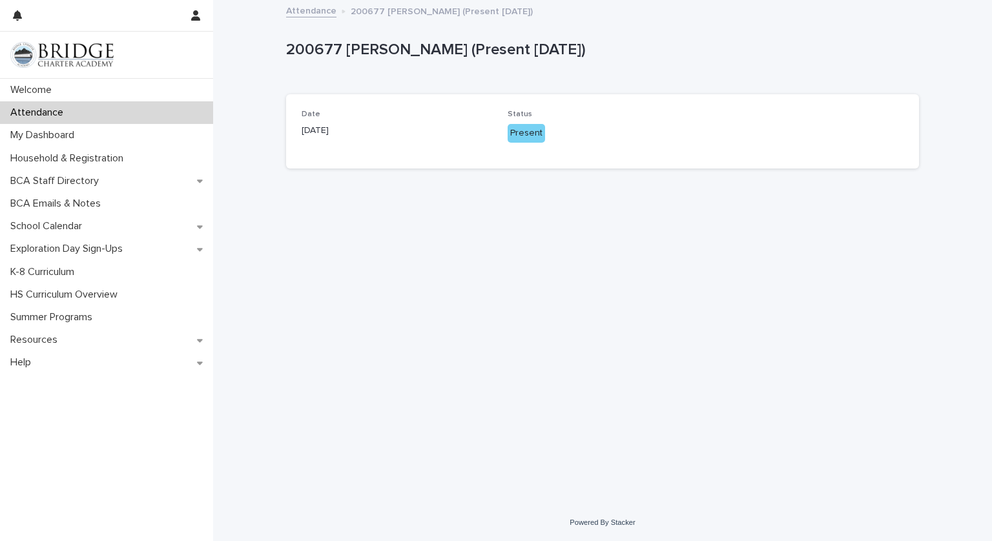 This screenshot has width=992, height=541. I want to click on a: Powered By Stacker, so click(602, 523).